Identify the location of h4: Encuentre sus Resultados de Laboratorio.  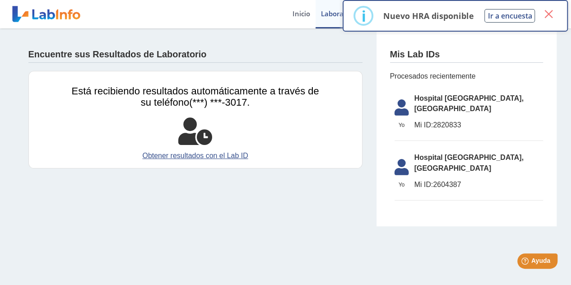
(117, 55).